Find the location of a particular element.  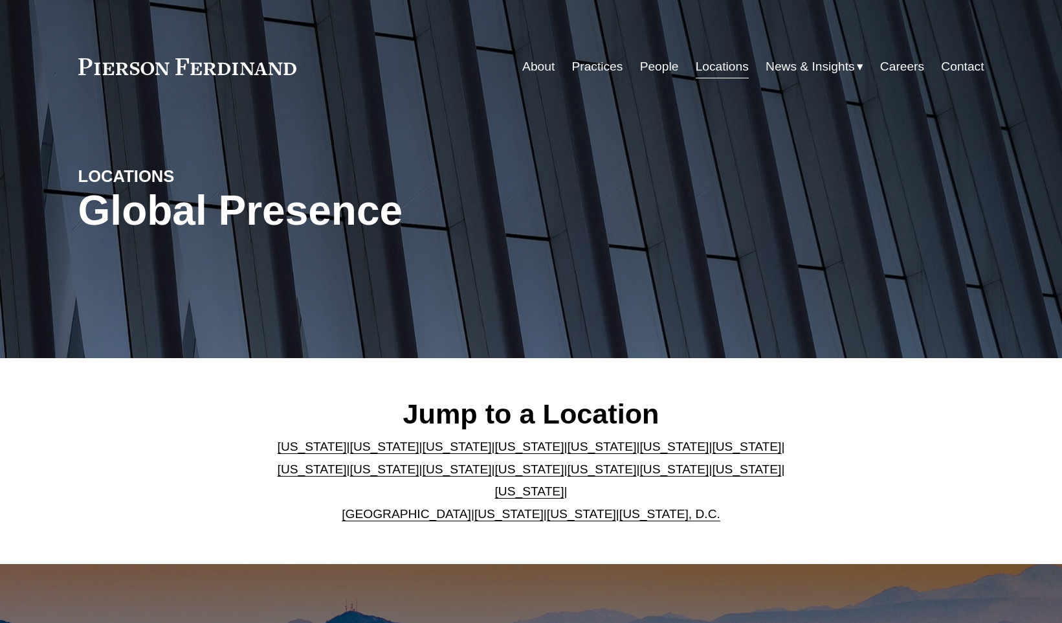

h1: Global Presence is located at coordinates (380, 210).